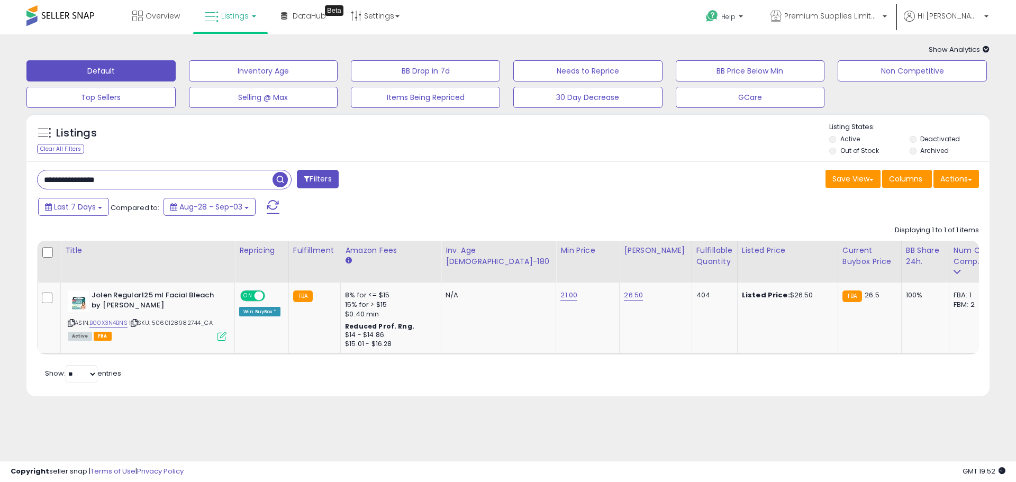 The width and height of the screenshot is (1016, 482). Describe the element at coordinates (147, 315) in the screenshot. I see `div: ASIN:` at that location.